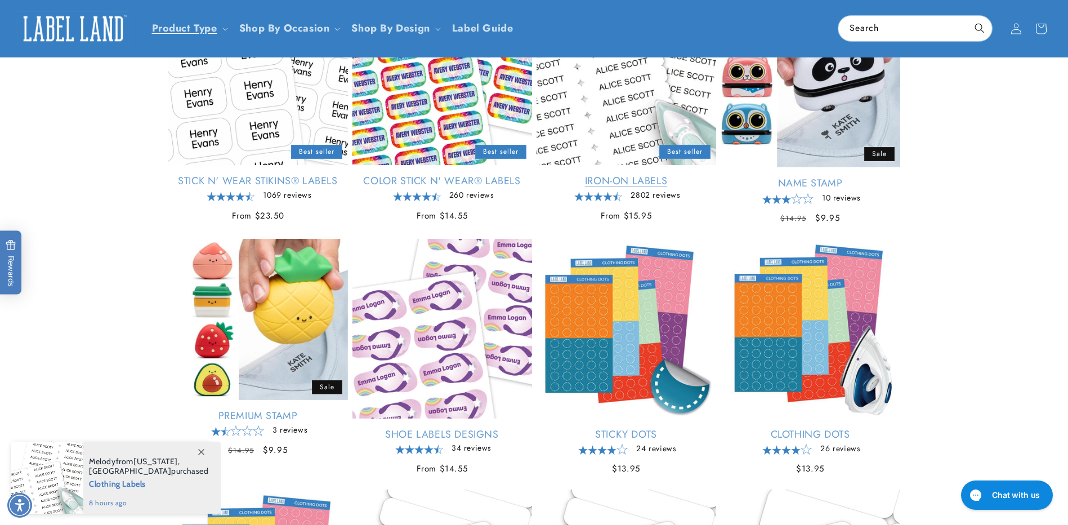 The height and width of the screenshot is (525, 1068). Describe the element at coordinates (810, 434) in the screenshot. I see `a: Clothing Dots` at that location.